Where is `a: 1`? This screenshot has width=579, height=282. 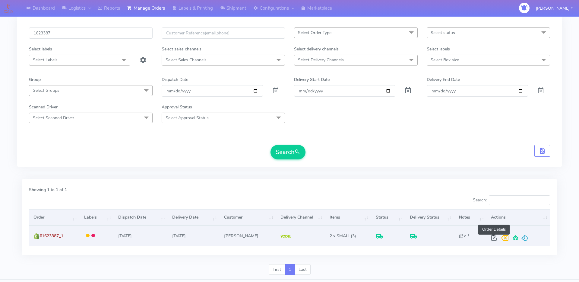
a: 1 is located at coordinates (290, 269).